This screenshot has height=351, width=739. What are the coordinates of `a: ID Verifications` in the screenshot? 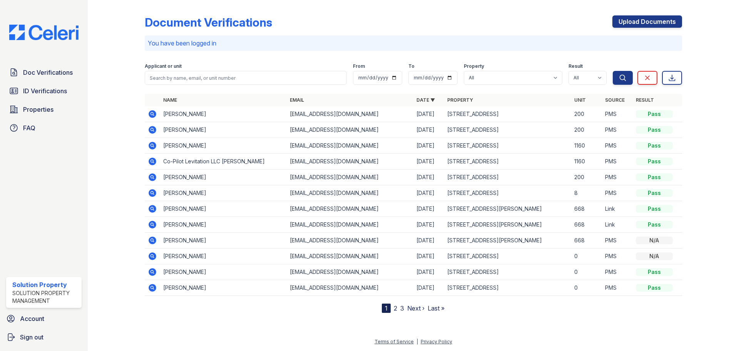 It's located at (44, 91).